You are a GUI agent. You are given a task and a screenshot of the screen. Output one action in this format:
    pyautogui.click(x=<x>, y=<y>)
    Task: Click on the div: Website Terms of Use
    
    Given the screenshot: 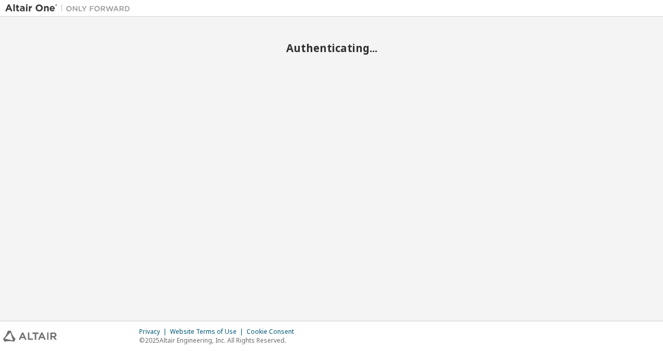 What is the action you would take?
    pyautogui.click(x=208, y=332)
    